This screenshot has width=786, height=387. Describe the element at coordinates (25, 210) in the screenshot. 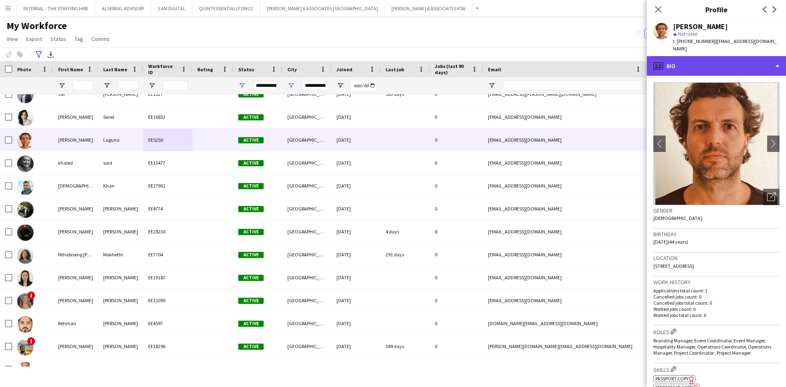

I see `img: Nicholas Hurlston` at that location.